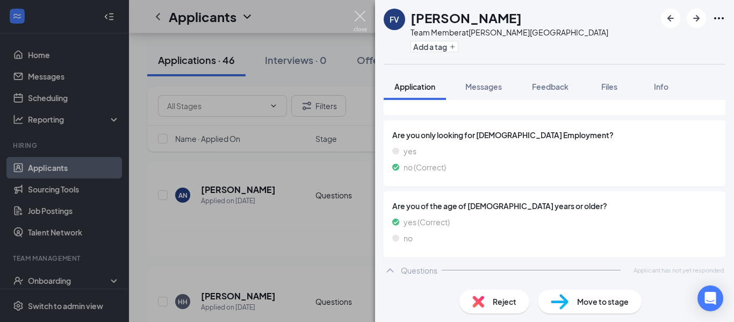 The image size is (734, 322). Describe the element at coordinates (550, 87) in the screenshot. I see `span: Feedback` at that location.